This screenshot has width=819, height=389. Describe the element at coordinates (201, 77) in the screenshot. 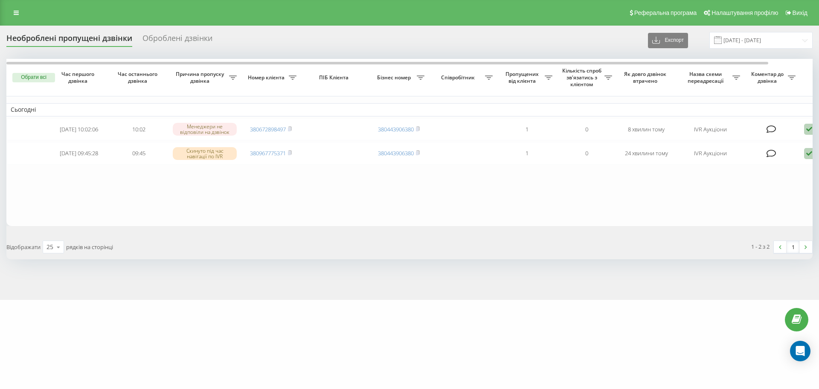

I see `span: Причина пропуску дзвінка` at that location.